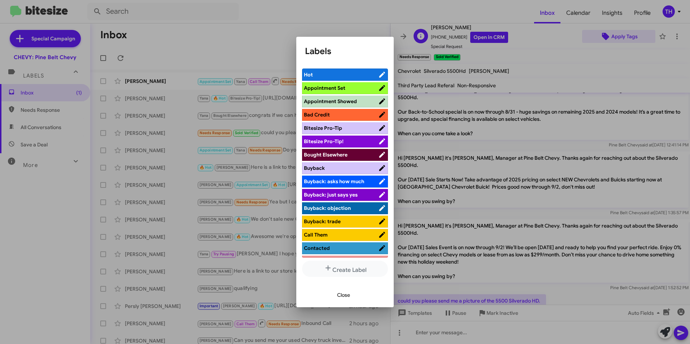 Image resolution: width=690 pixels, height=344 pixels. Describe the element at coordinates (344, 295) in the screenshot. I see `button: Close` at that location.